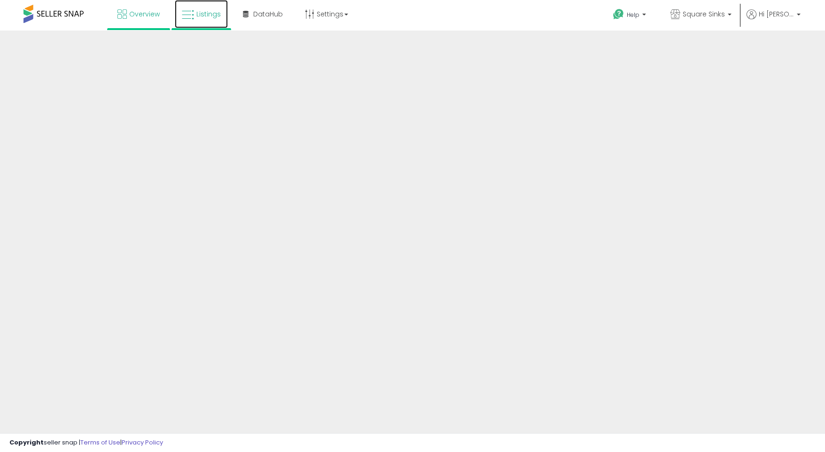 The width and height of the screenshot is (825, 452). What do you see at coordinates (630, 16) in the screenshot?
I see `a: Help` at bounding box center [630, 16].